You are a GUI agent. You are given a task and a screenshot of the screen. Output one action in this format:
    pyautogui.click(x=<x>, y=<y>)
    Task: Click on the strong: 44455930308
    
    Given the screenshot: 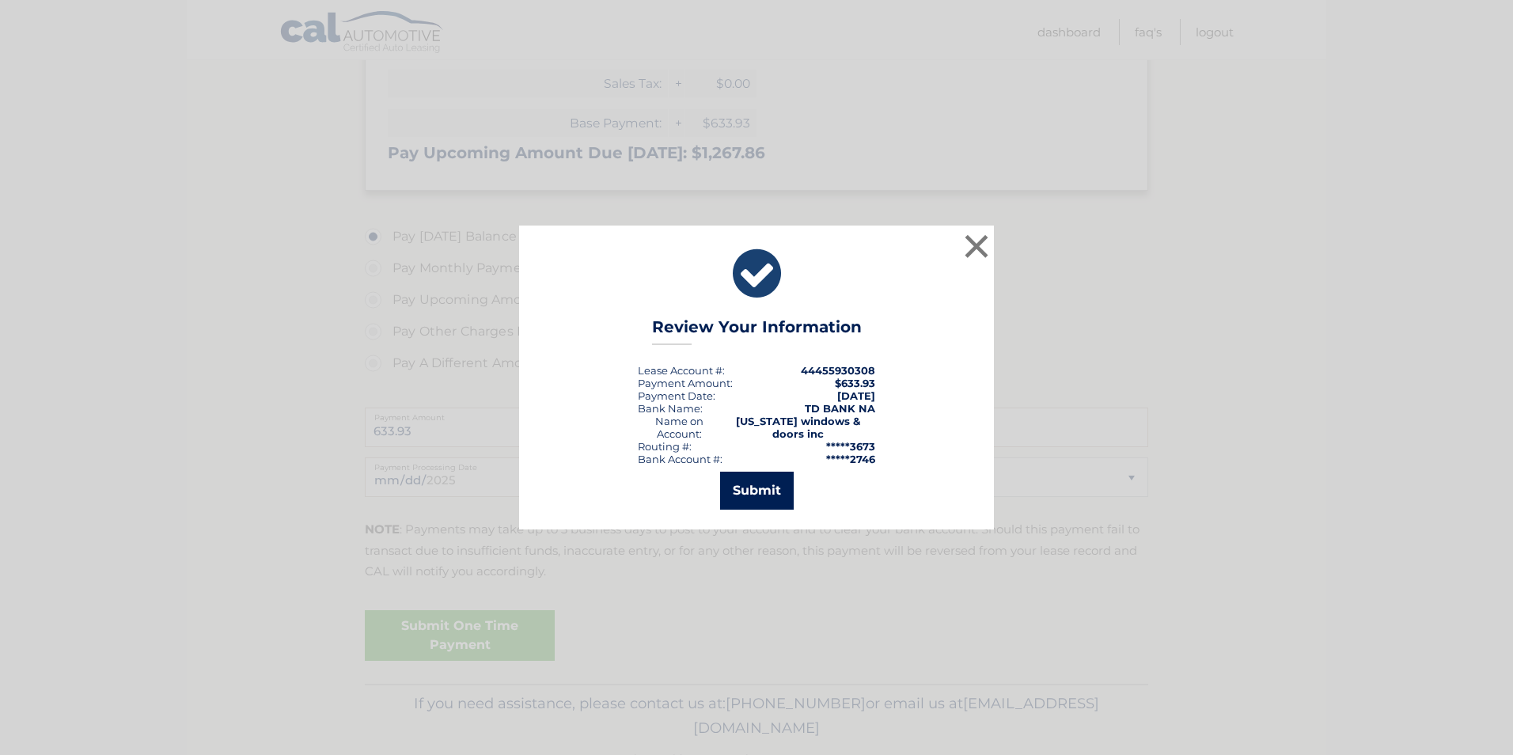 What is the action you would take?
    pyautogui.click(x=838, y=370)
    